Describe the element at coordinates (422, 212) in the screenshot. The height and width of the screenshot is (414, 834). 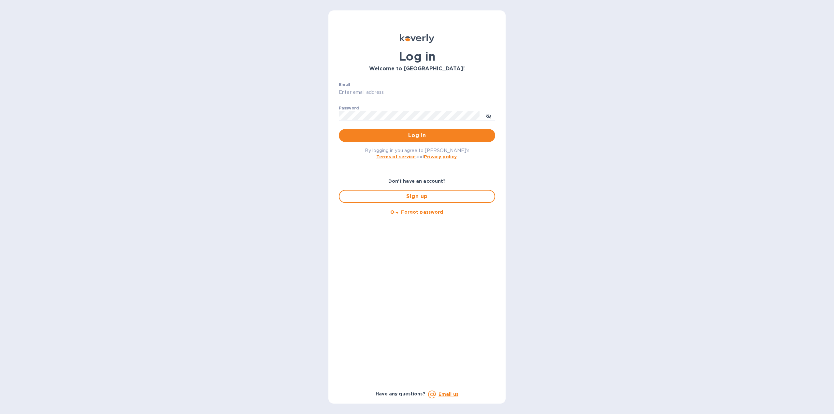
I see `u: Forgot password` at that location.